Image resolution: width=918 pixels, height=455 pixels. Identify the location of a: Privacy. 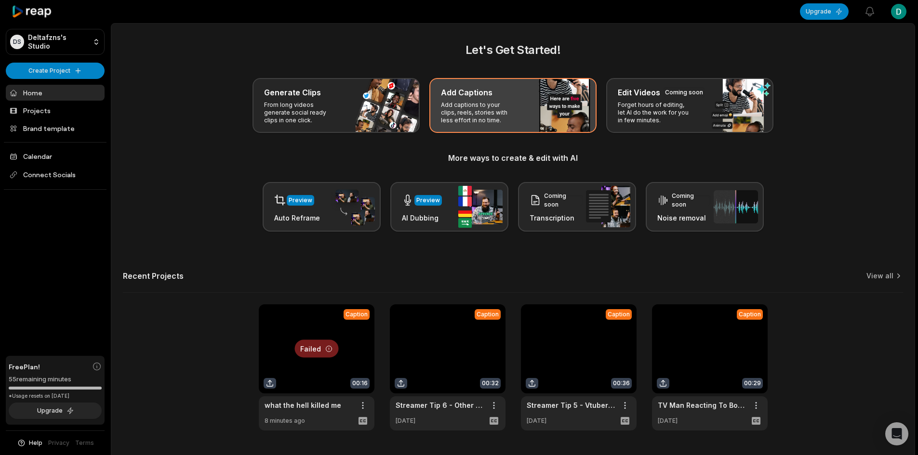
(59, 443).